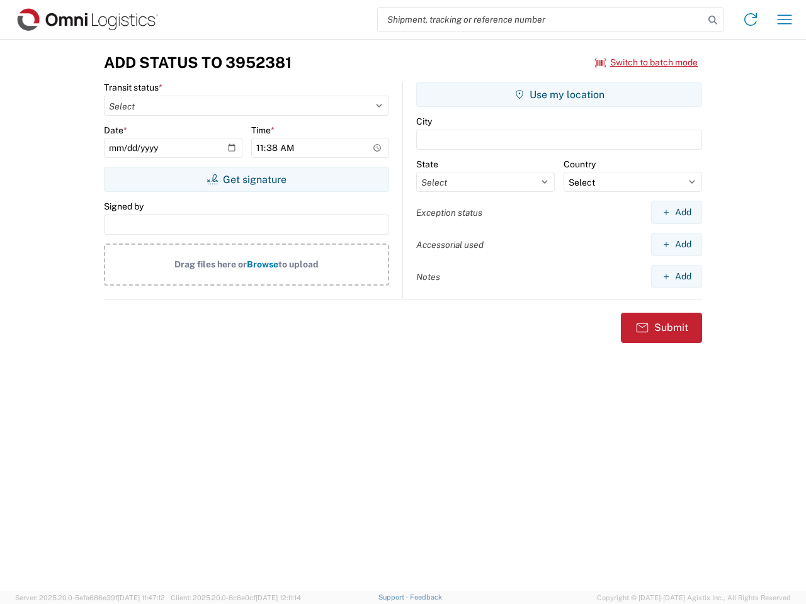 The width and height of the screenshot is (806, 604). Describe the element at coordinates (449, 245) in the screenshot. I see `label: Accessorial used` at that location.